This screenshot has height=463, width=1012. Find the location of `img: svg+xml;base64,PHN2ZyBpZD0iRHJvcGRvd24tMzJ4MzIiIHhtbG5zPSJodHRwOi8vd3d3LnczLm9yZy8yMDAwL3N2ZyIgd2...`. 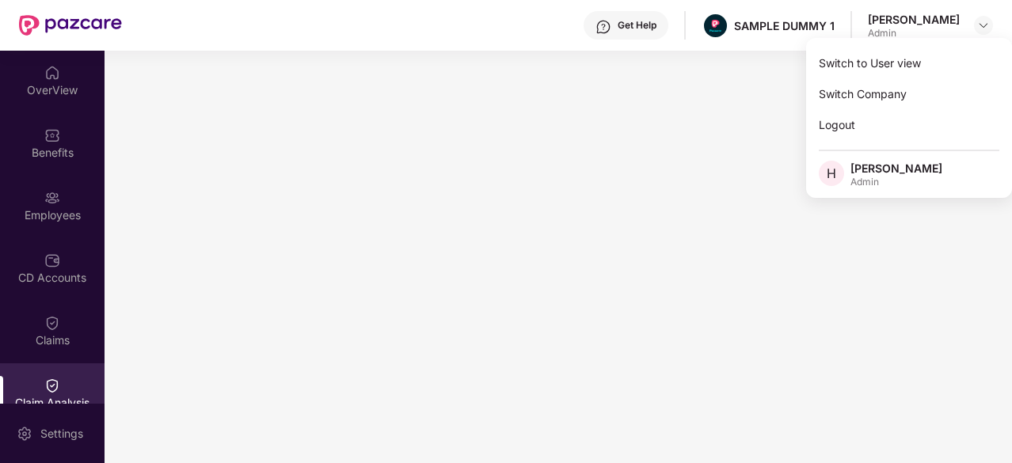

img: svg+xml;base64,PHN2ZyBpZD0iRHJvcGRvd24tMzJ4MzIiIHhtbG5zPSJodHRwOi8vd3d3LnczLm9yZy8yMDAwL3N2ZyIgd2... is located at coordinates (983, 25).